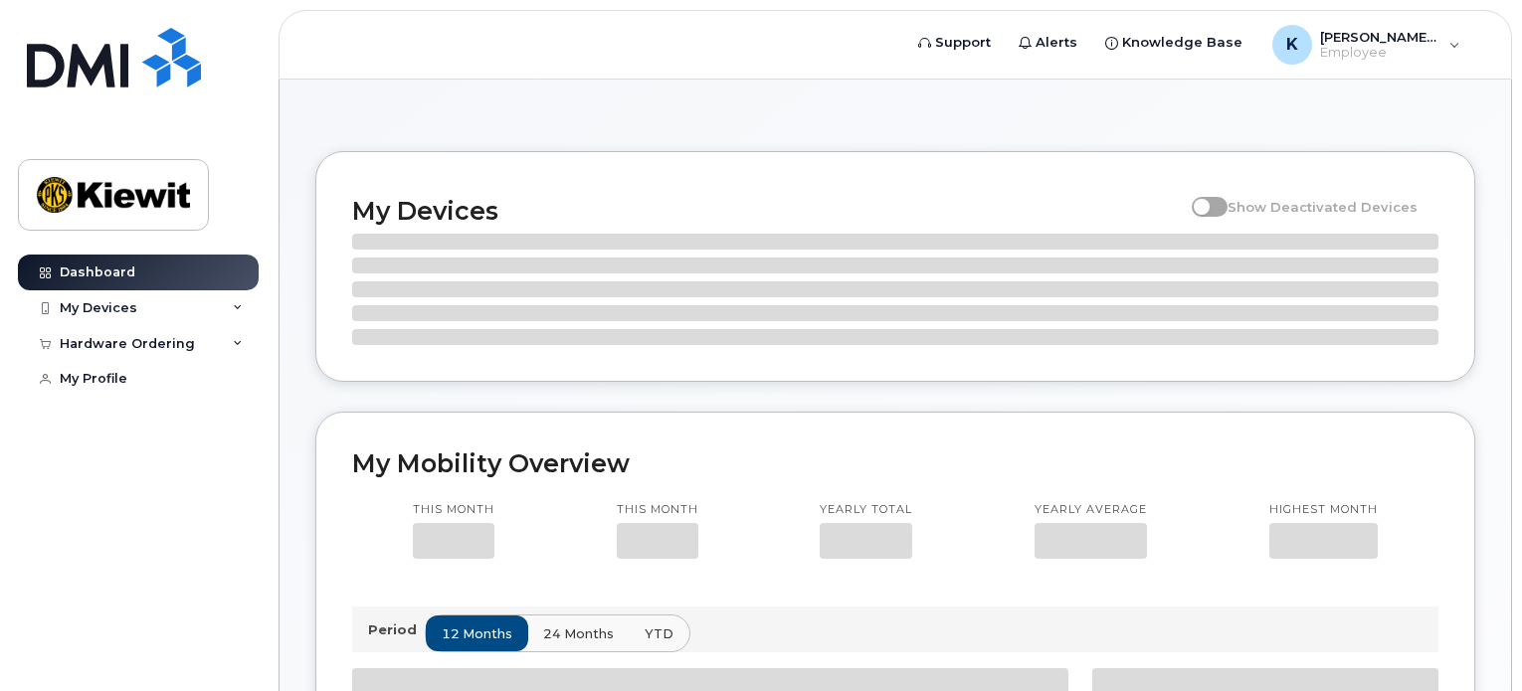 This screenshot has width=1522, height=691. What do you see at coordinates (1322, 207) in the screenshot?
I see `span: Show Deactivated Devices` at bounding box center [1322, 207].